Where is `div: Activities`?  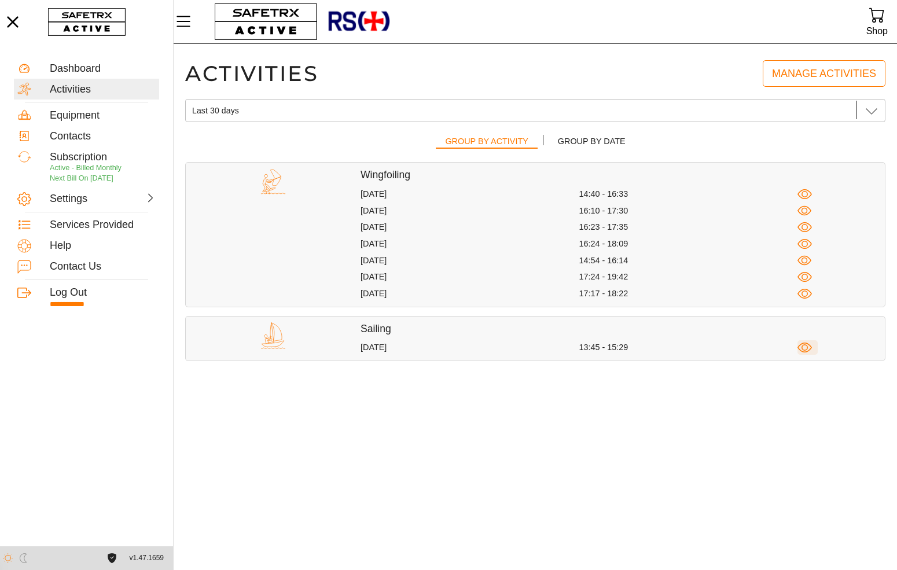 div: Activities is located at coordinates (102, 90).